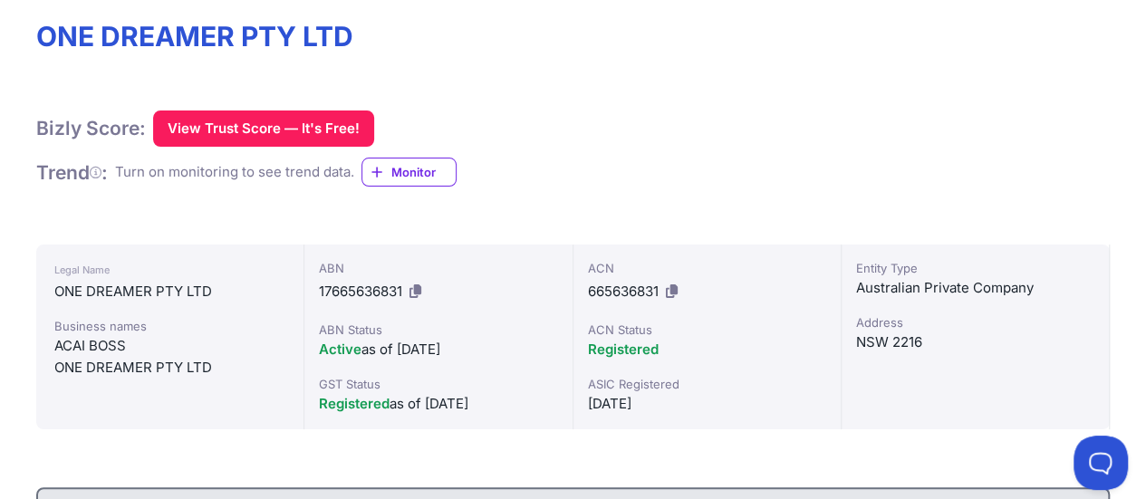  What do you see at coordinates (623, 291) in the screenshot?
I see `span: 665636831` at bounding box center [623, 291].